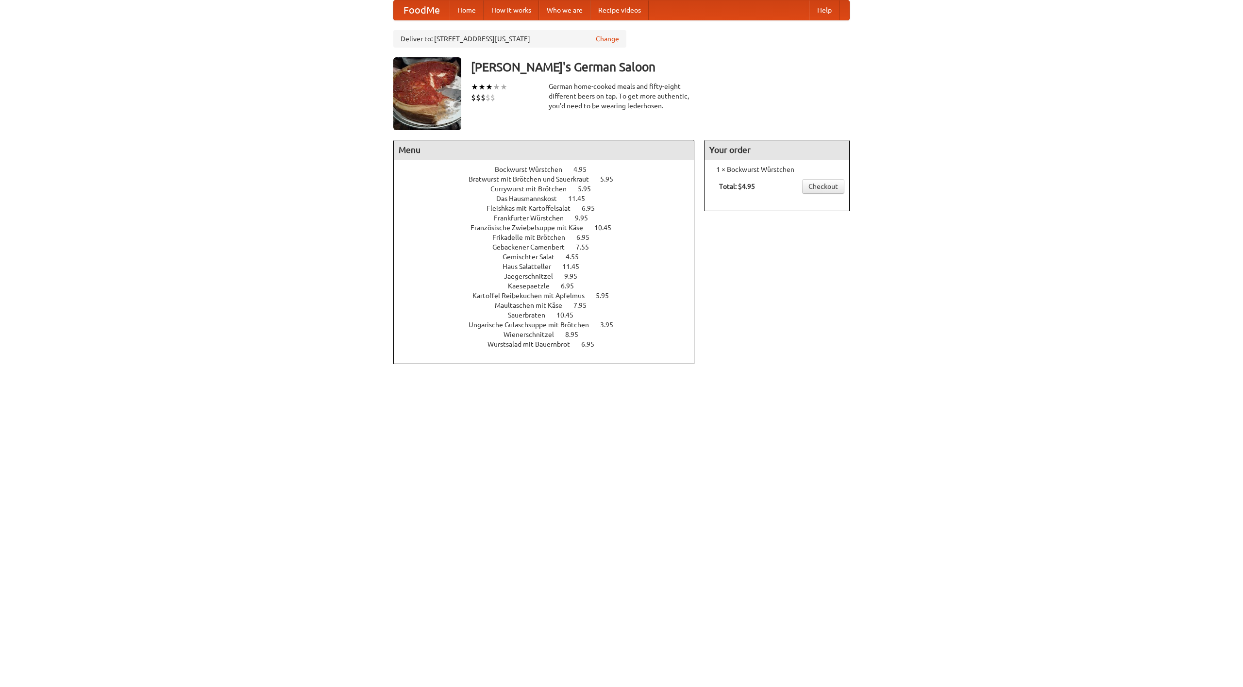 The height and width of the screenshot is (687, 1243). What do you see at coordinates (823, 186) in the screenshot?
I see `a: Checkout` at bounding box center [823, 186].